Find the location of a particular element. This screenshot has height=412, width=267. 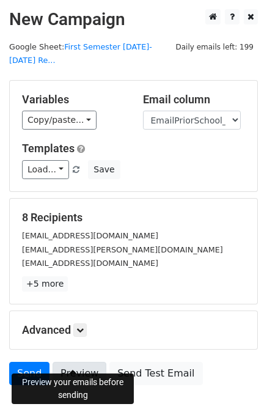

h5: Variables is located at coordinates (73, 100).